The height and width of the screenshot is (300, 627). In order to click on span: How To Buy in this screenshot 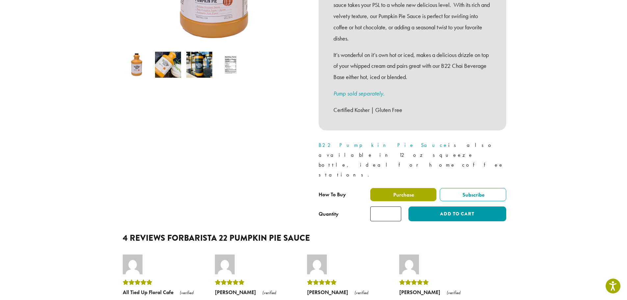, I will do `click(332, 194)`.